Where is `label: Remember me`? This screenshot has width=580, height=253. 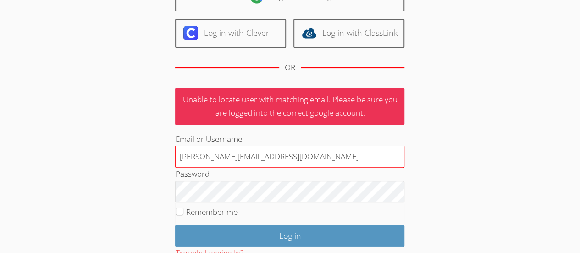 label: Remember me is located at coordinates (212, 211).